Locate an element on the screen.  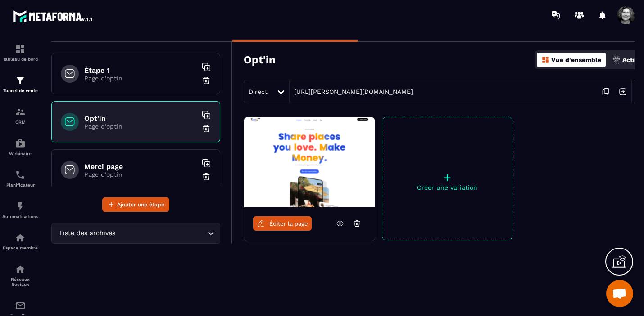
h6: Opt'in is located at coordinates (140, 118).